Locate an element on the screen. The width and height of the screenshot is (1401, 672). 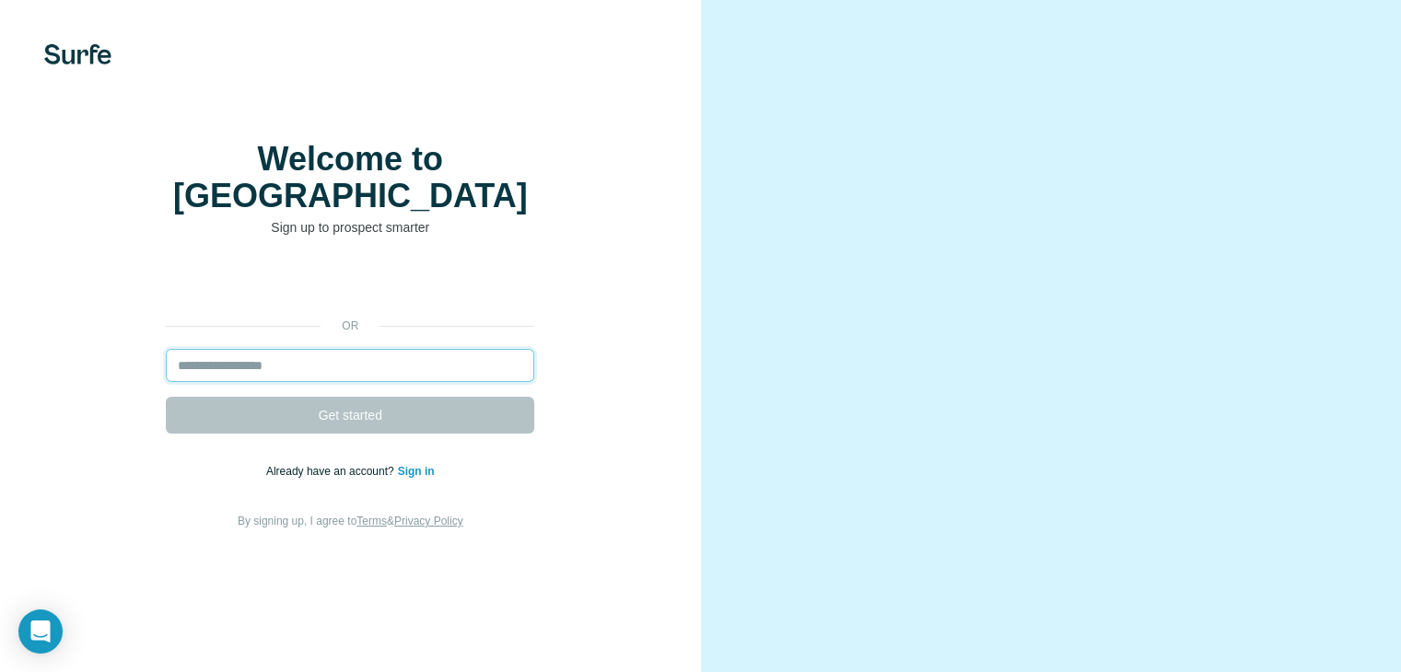
span: Already have an account? is located at coordinates (331, 471).